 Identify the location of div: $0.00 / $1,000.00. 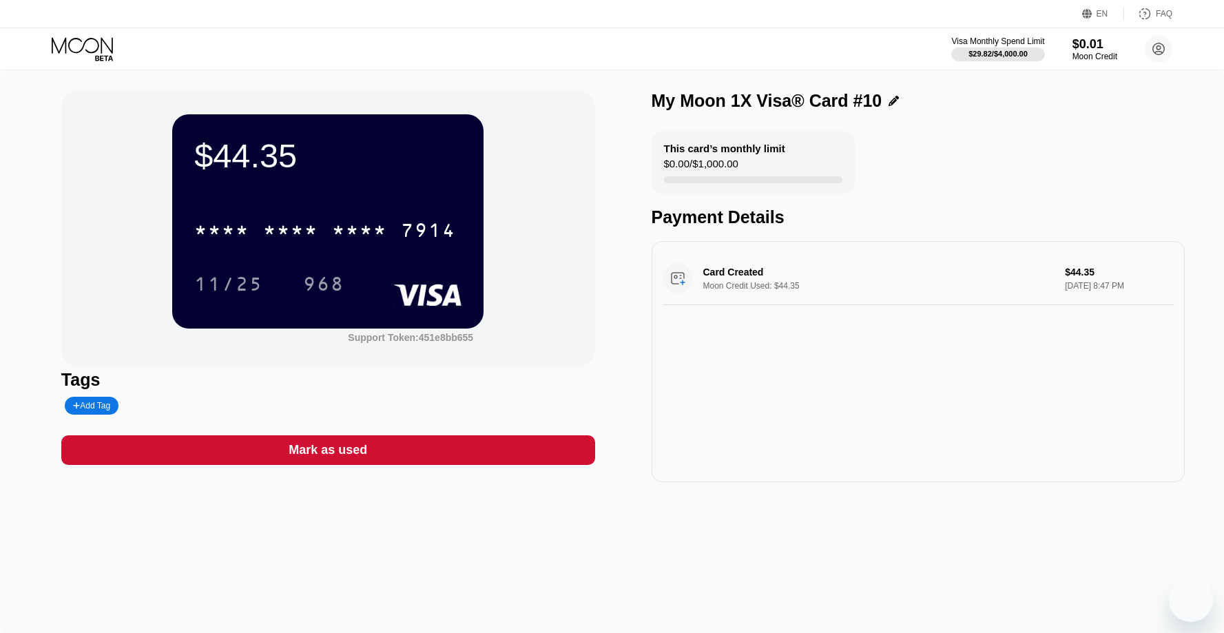
(701, 167).